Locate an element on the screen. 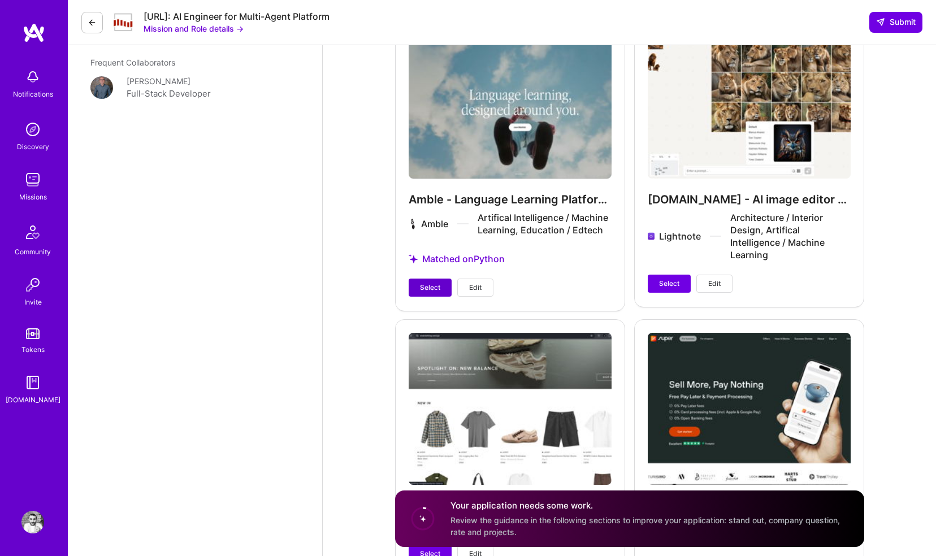  span: Frequent Collaborators is located at coordinates (133, 62).